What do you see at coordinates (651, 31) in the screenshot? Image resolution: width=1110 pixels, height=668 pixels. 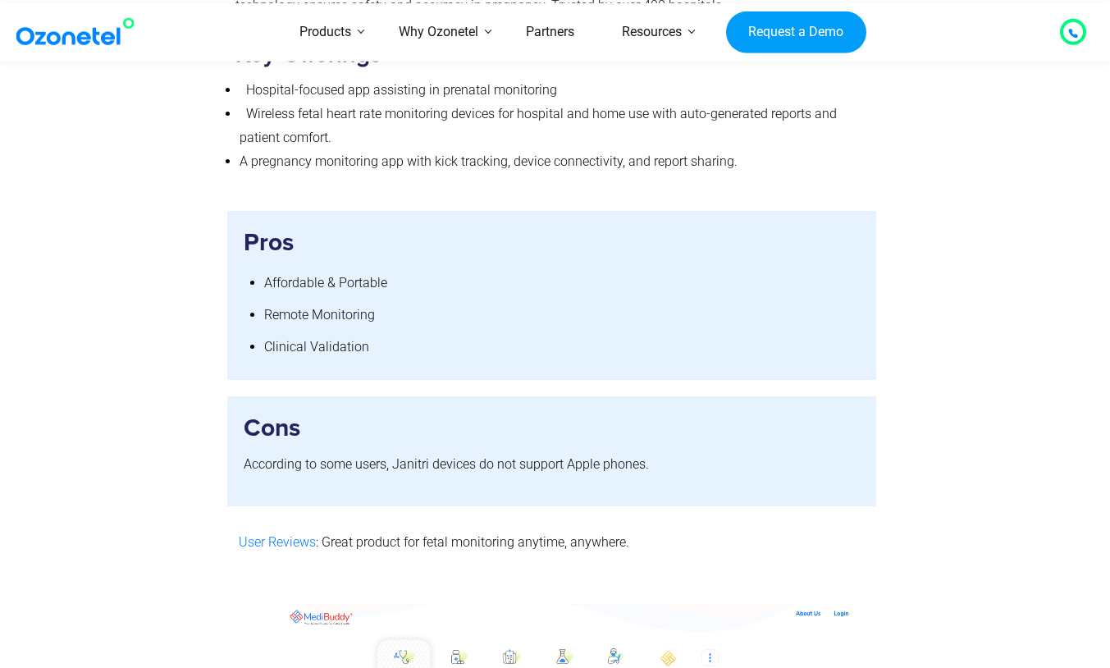 I see `font: Resources` at bounding box center [651, 31].